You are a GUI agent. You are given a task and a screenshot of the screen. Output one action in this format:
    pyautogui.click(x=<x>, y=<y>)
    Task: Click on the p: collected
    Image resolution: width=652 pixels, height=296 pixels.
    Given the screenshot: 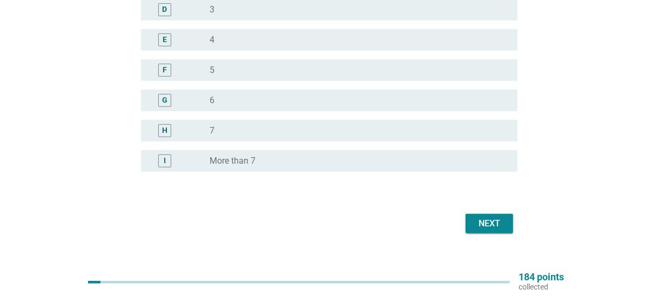 What is the action you would take?
    pyautogui.click(x=541, y=287)
    